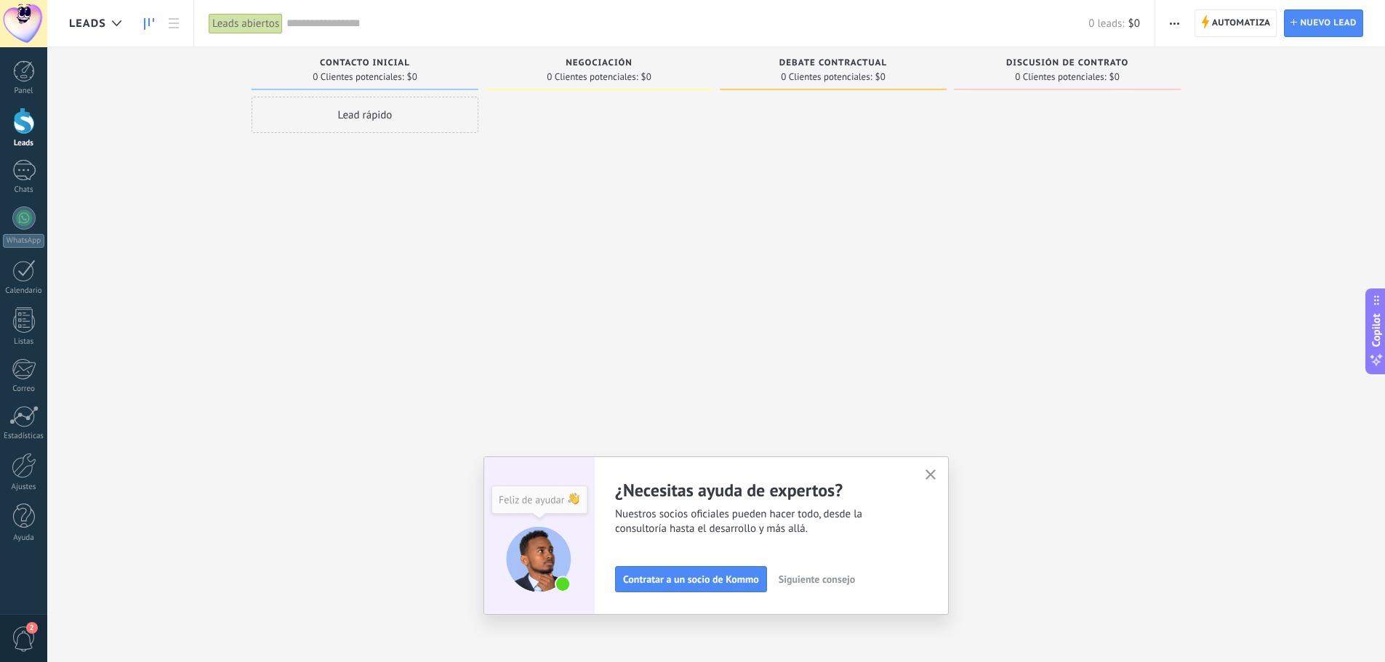 This screenshot has height=662, width=1385. I want to click on a: Leads, so click(149, 23).